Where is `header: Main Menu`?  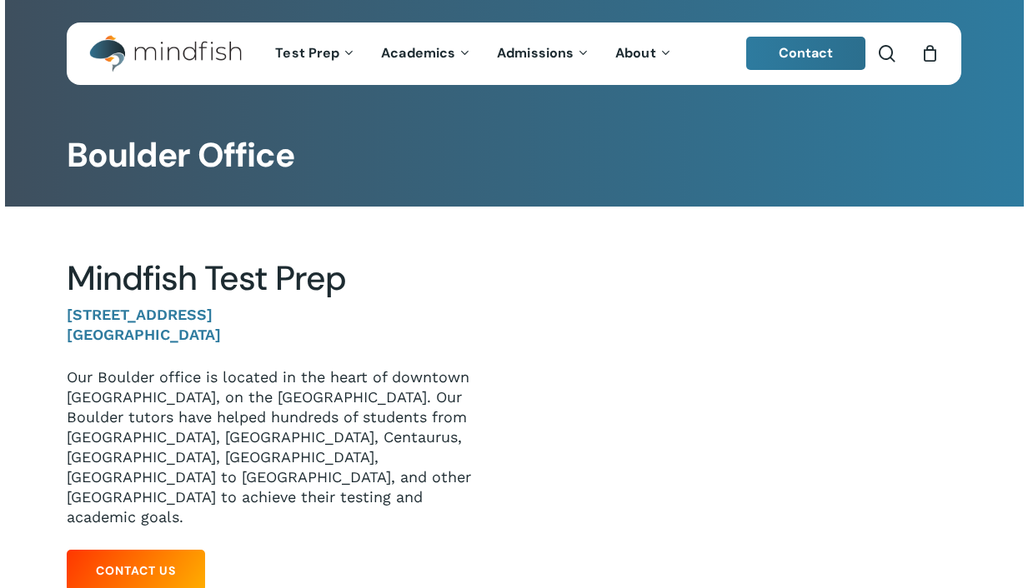 header: Main Menu is located at coordinates (513, 53).